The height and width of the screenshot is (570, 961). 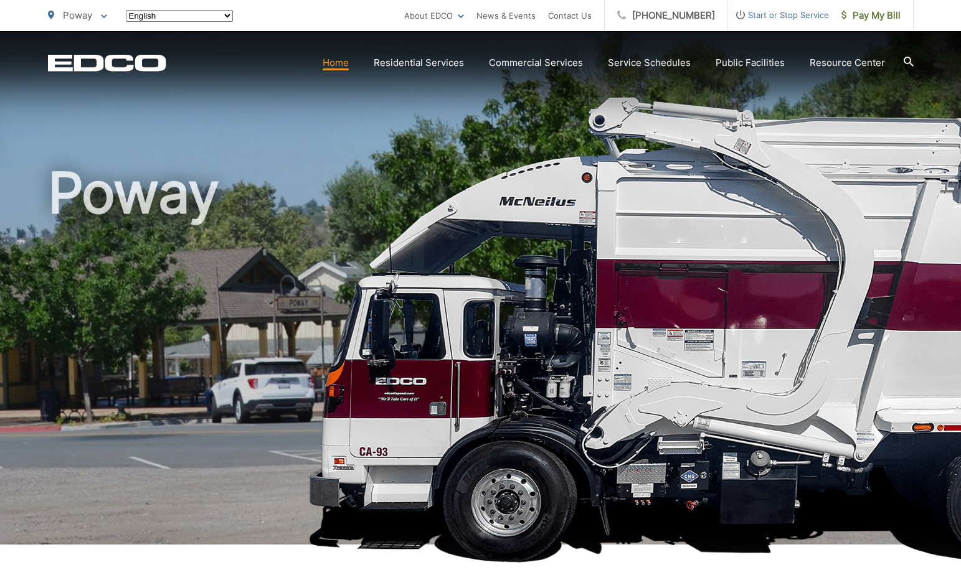 I want to click on a: About EDCO, so click(x=434, y=16).